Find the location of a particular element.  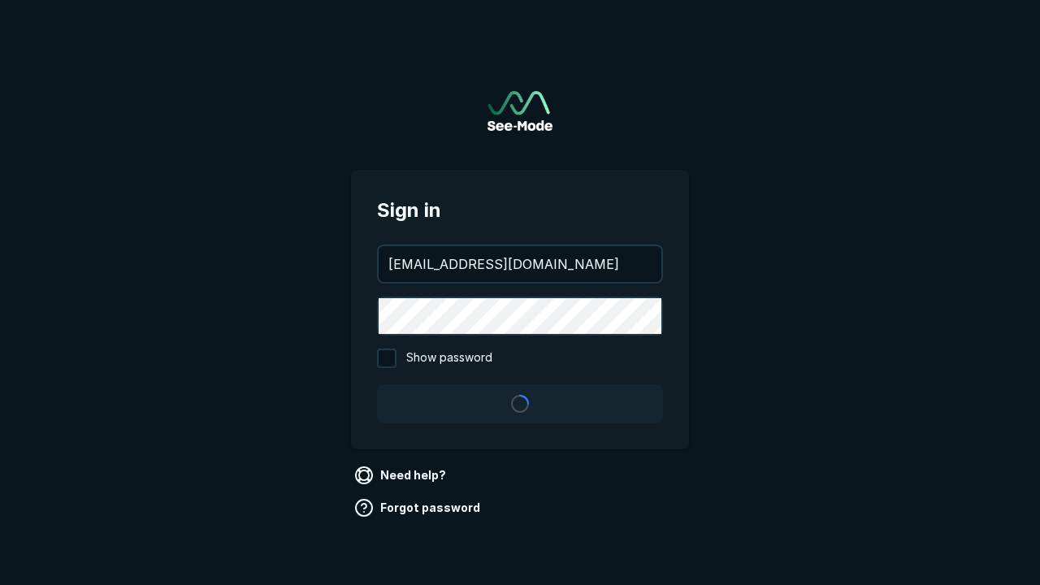

input: your@email.com is located at coordinates (520, 264).